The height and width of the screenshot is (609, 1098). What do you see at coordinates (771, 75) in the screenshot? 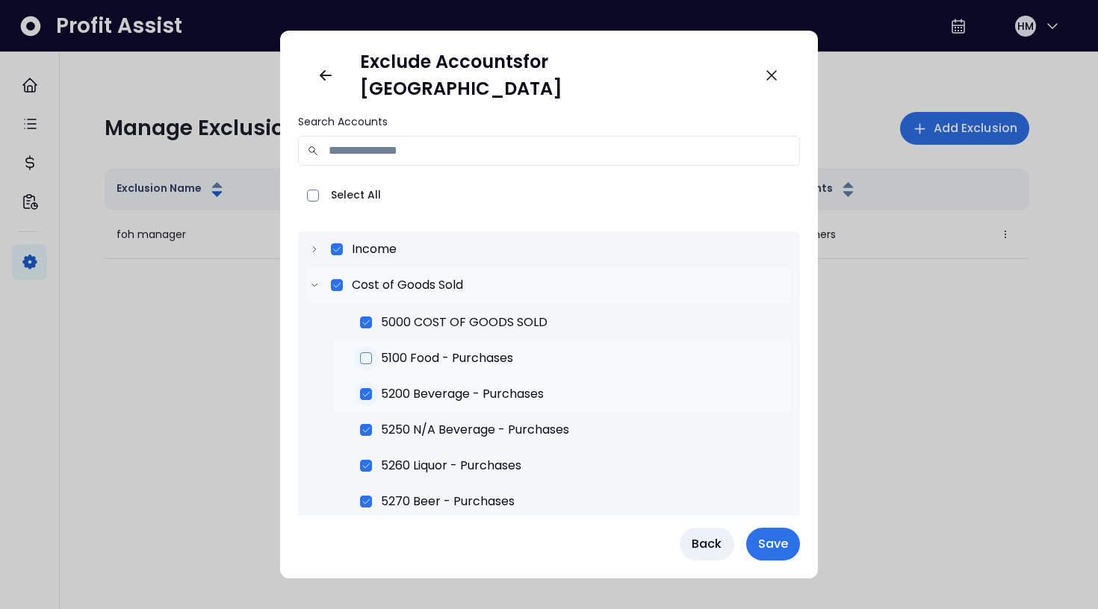
I see `button: Close` at bounding box center [771, 75].